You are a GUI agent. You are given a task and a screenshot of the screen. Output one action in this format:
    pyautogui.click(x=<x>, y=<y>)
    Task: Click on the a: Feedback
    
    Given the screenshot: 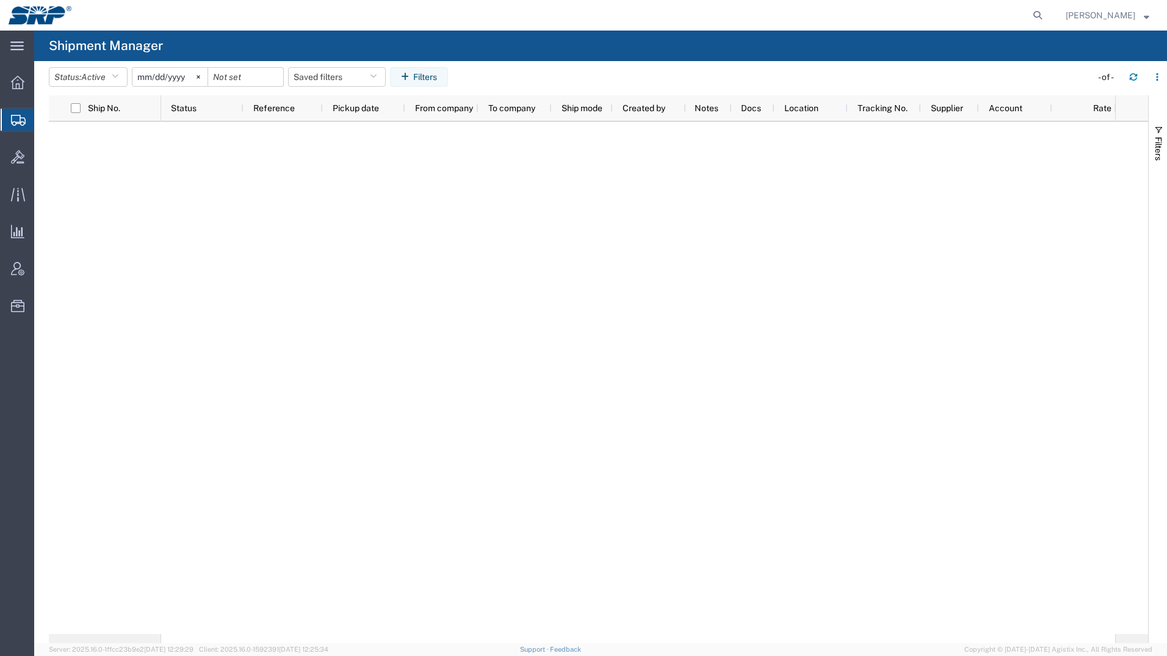 What is the action you would take?
    pyautogui.click(x=565, y=649)
    